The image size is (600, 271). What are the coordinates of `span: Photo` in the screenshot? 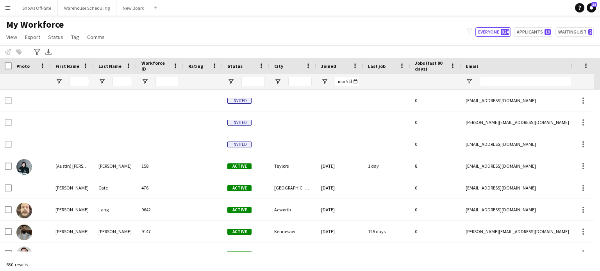 It's located at (23, 66).